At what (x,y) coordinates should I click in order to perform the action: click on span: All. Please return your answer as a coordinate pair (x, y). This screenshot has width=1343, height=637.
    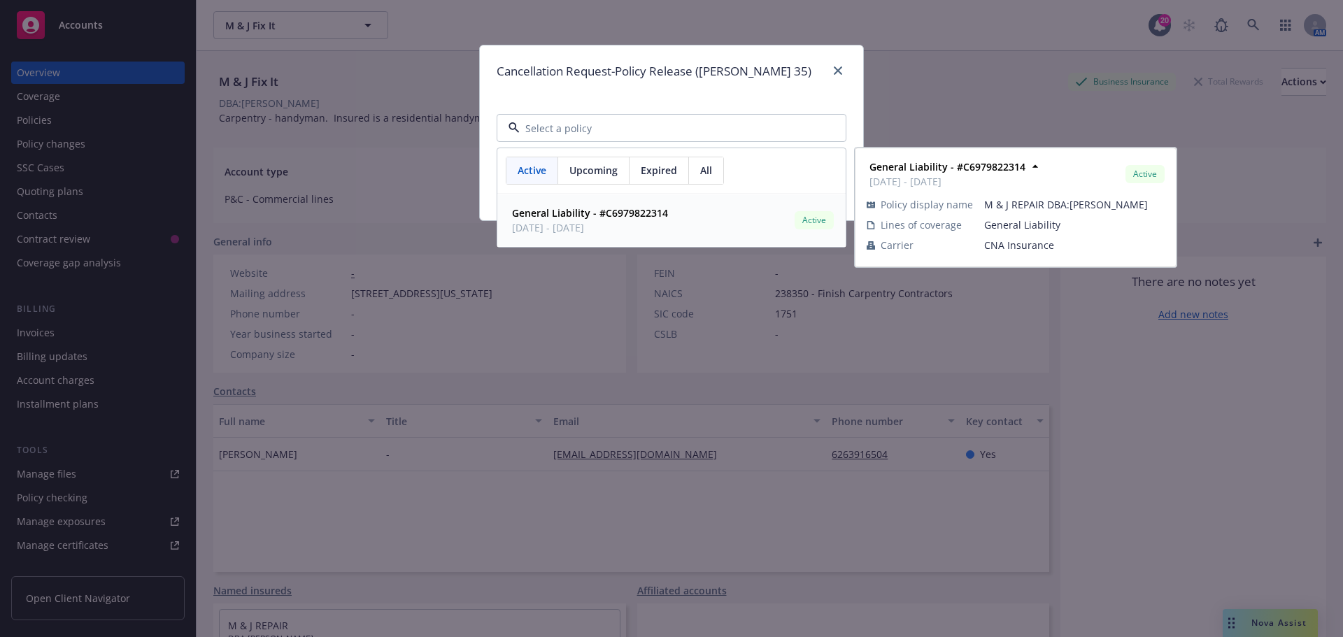
    Looking at the image, I should click on (706, 170).